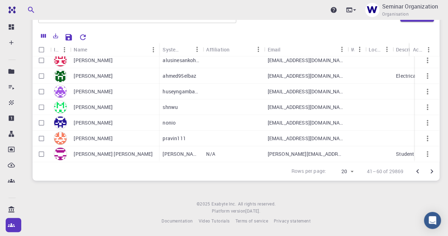  What do you see at coordinates (224, 204) in the screenshot?
I see `a: Exabyte Inc.` at bounding box center [224, 204].